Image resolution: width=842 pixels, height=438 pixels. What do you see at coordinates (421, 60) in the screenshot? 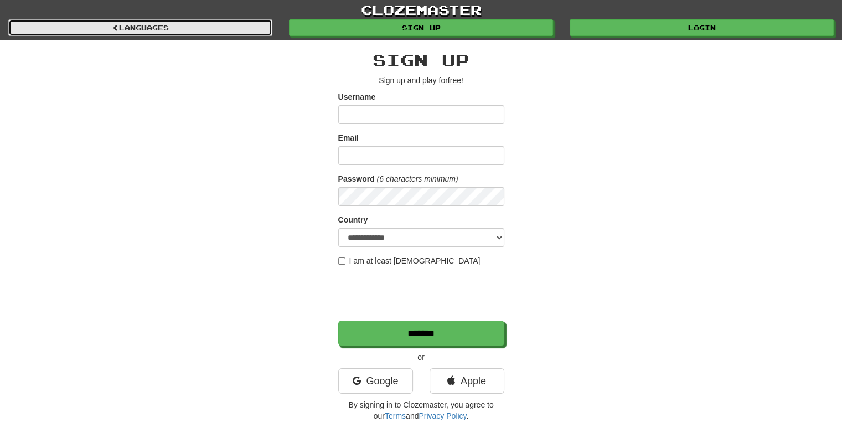
I see `h2: Sign up` at bounding box center [421, 60].